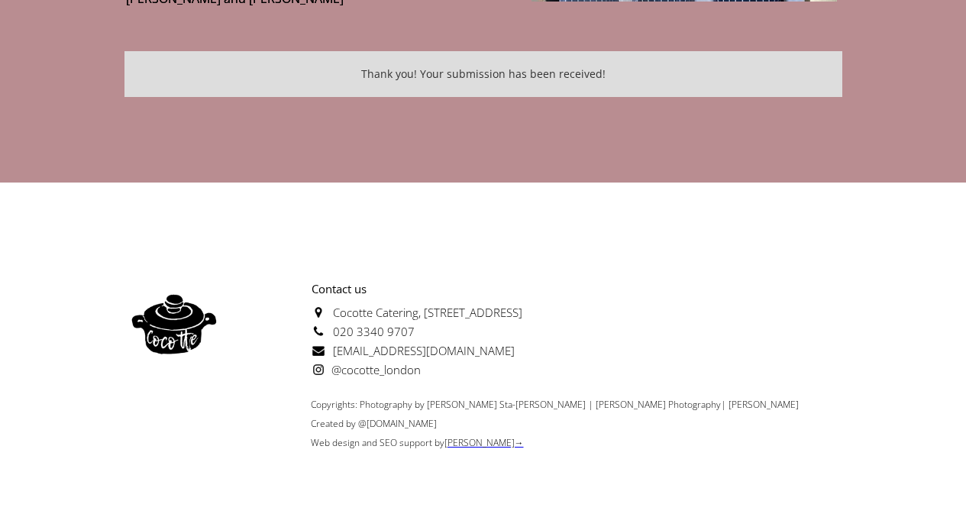 The height and width of the screenshot is (514, 966). Describe the element at coordinates (363, 332) in the screenshot. I see `span: 020 3340 9707` at that location.